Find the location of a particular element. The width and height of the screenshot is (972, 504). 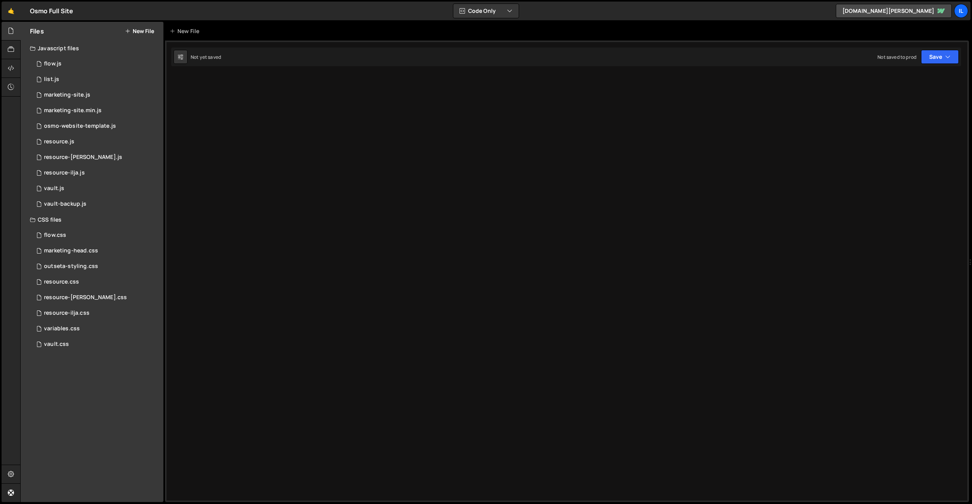

div: 10598/27701.js is located at coordinates (97, 157).